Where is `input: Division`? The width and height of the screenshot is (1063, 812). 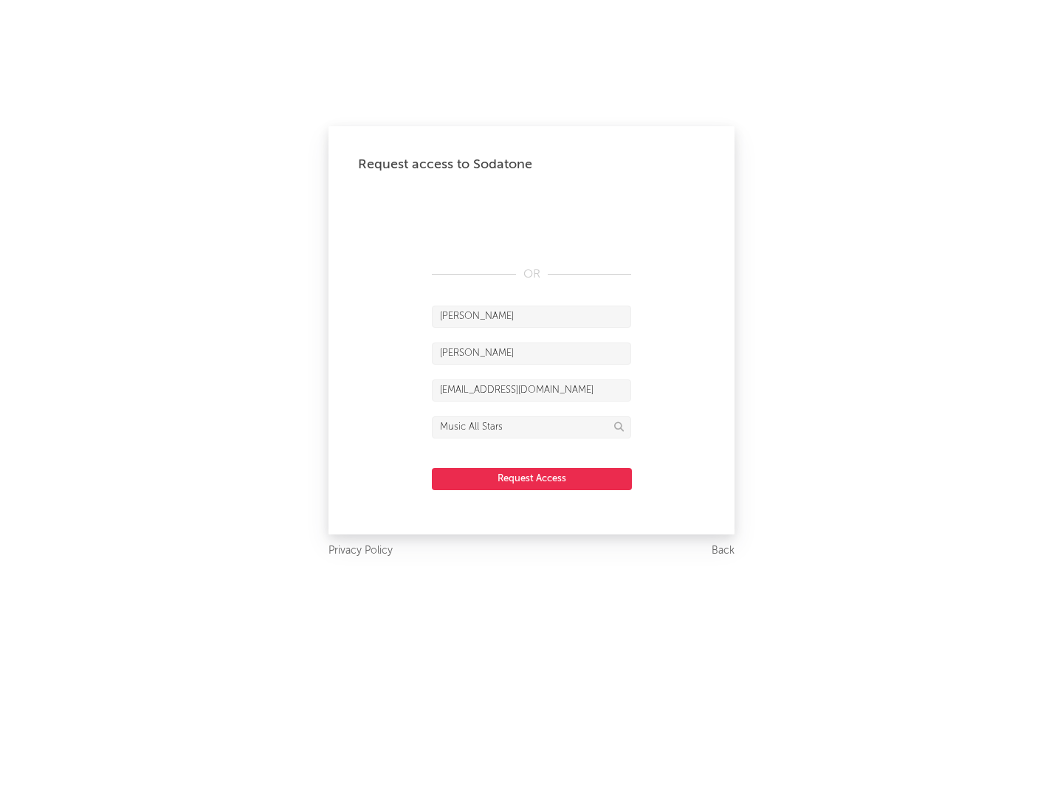 input: Division is located at coordinates (531, 427).